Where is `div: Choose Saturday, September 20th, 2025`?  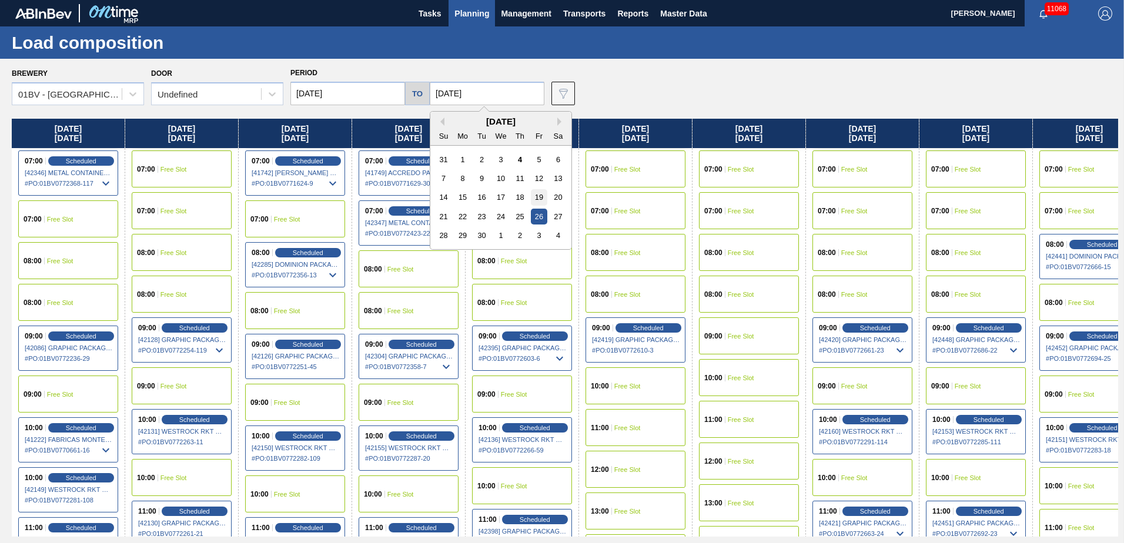 div: Choose Saturday, September 20th, 2025 is located at coordinates (558, 197).